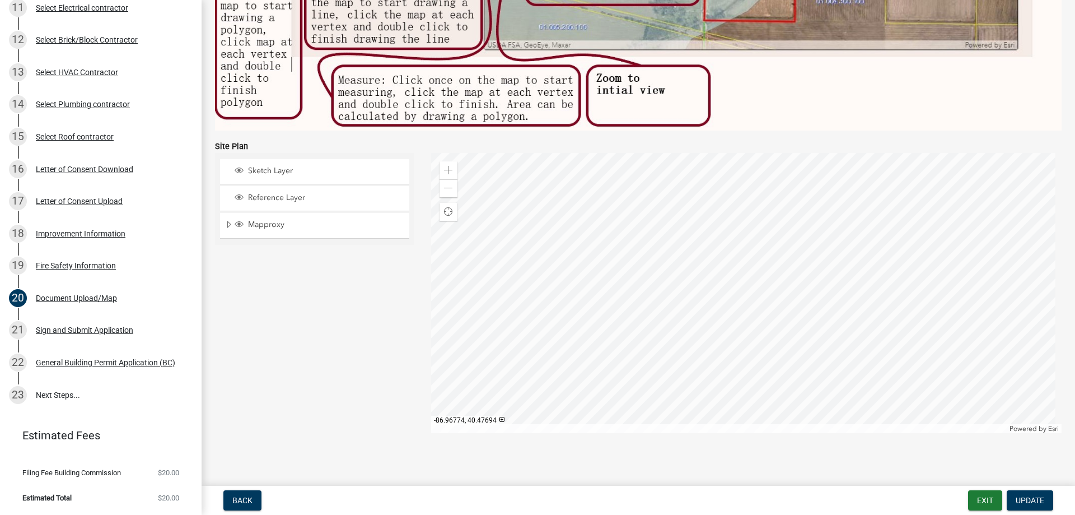 The width and height of the screenshot is (1075, 515). Describe the element at coordinates (81, 234) in the screenshot. I see `div: Improvement Information` at that location.